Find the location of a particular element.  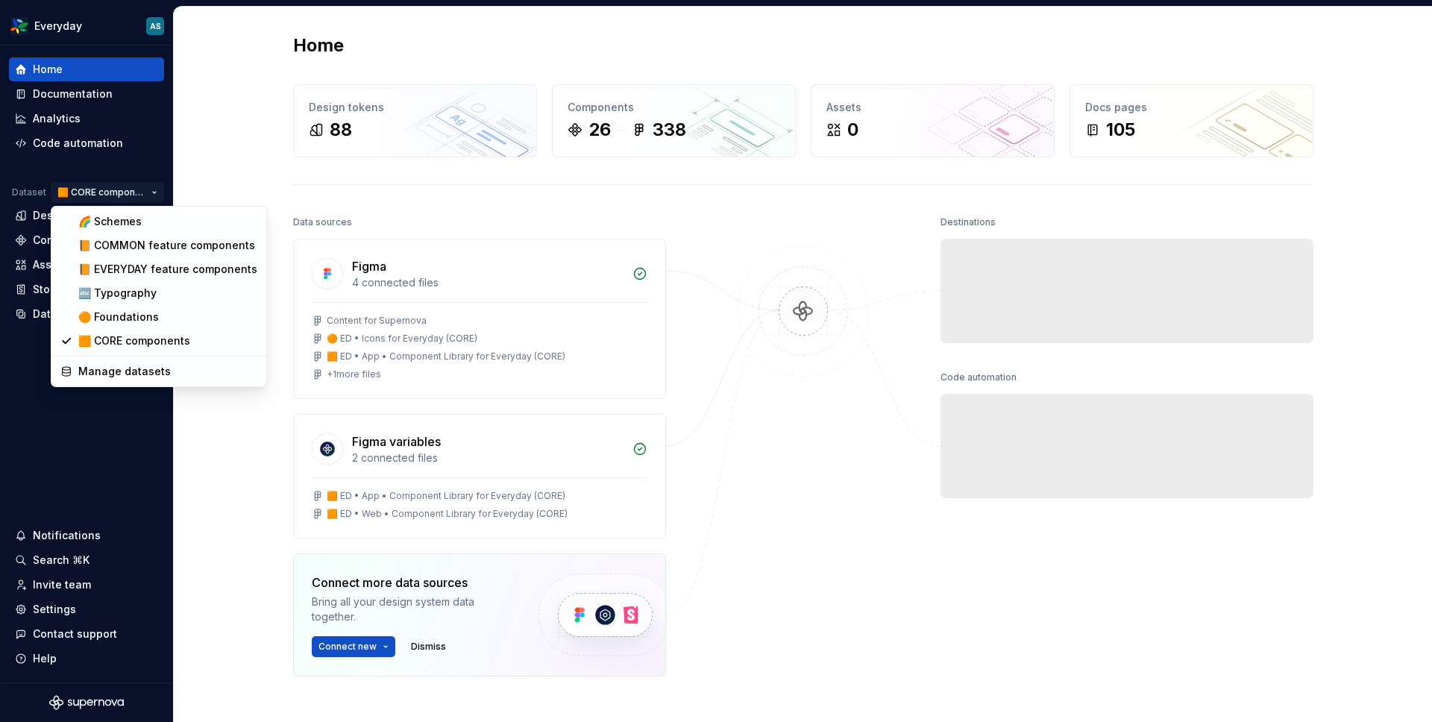

div: 🌈 Schemes is located at coordinates (168, 221).